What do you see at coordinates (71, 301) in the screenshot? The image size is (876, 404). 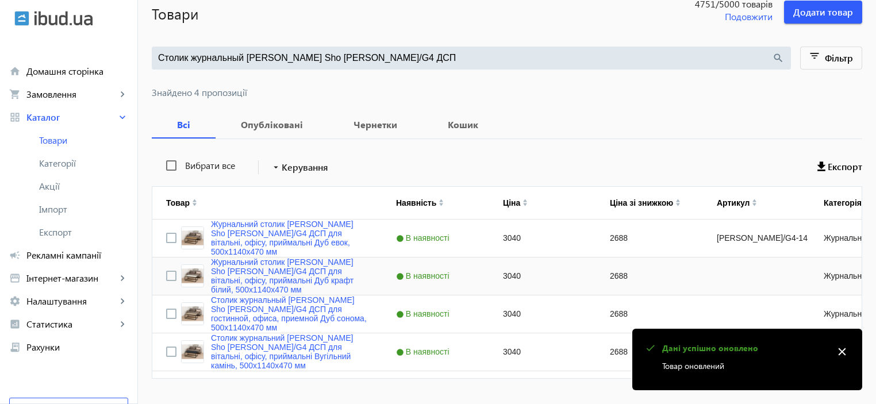 I see `span: Налаштування` at bounding box center [71, 301].